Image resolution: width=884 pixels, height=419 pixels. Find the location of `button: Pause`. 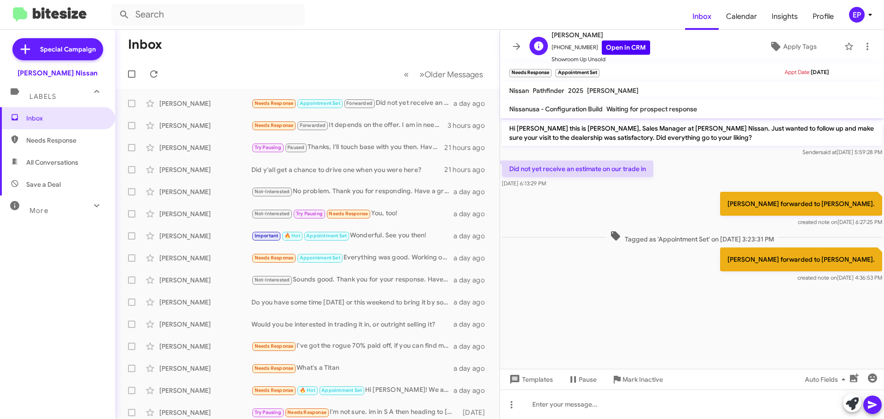

button: Pause is located at coordinates (582, 380).